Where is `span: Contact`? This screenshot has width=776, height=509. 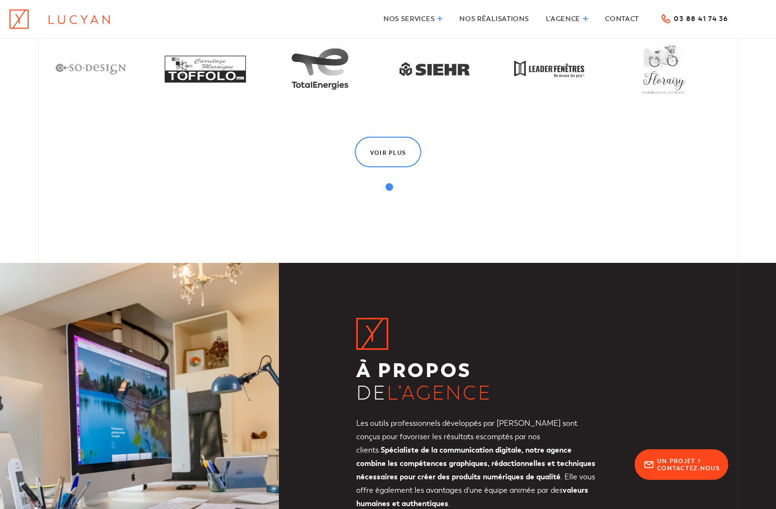 span: Contact is located at coordinates (622, 19).